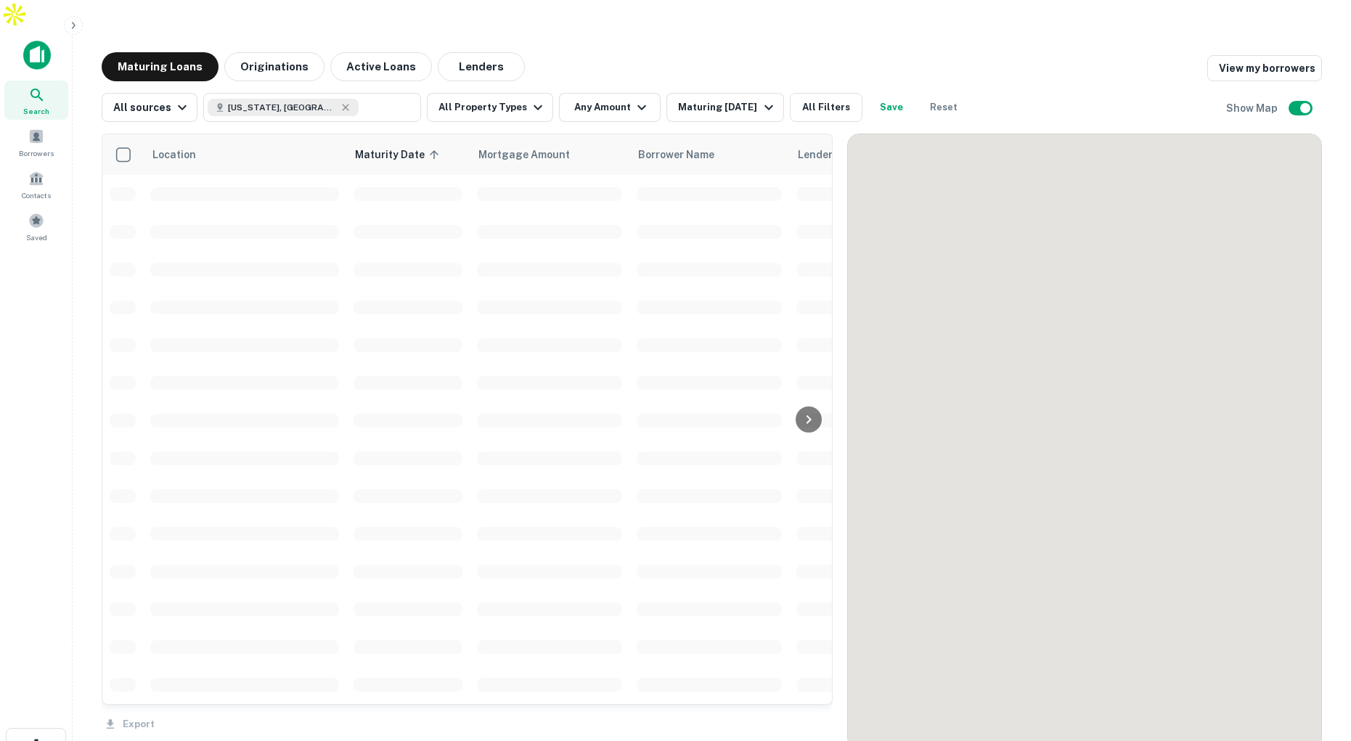  What do you see at coordinates (826, 107) in the screenshot?
I see `button: All Filters` at bounding box center [826, 107].